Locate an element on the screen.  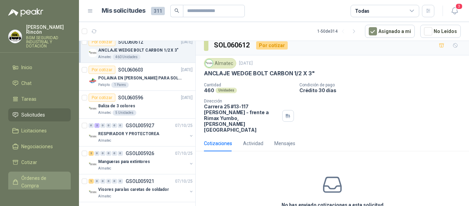
p: SOL060612 is located at coordinates (130, 42).